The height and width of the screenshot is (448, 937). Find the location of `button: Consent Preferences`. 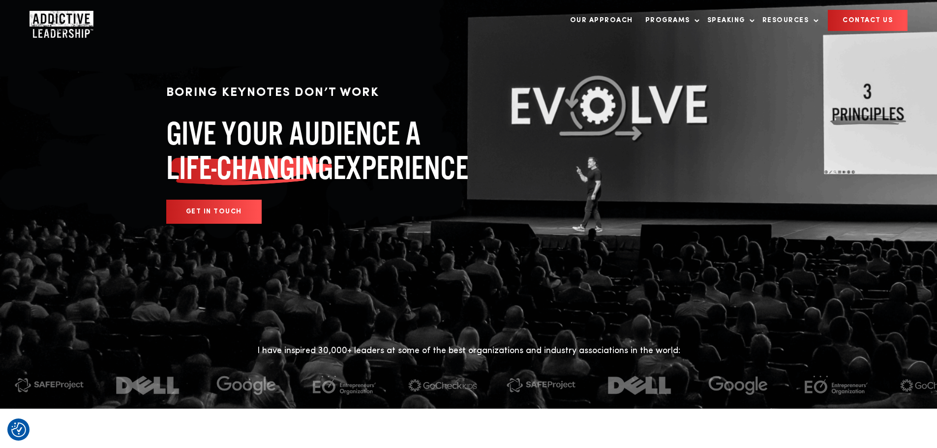

button: Consent Preferences is located at coordinates (19, 430).